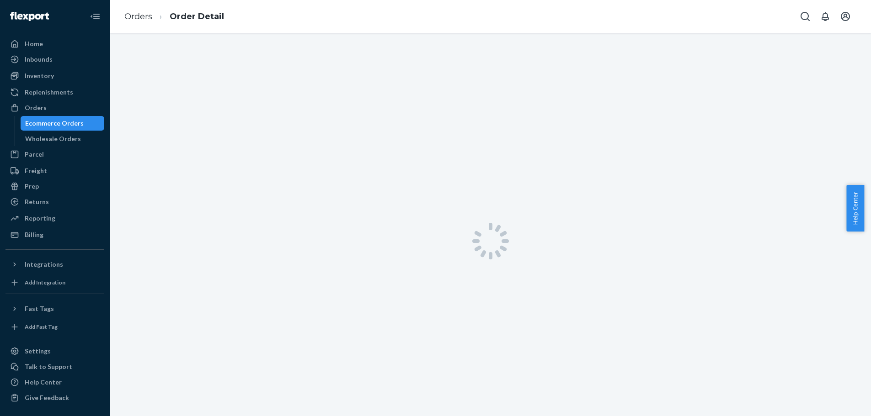 The height and width of the screenshot is (416, 871). I want to click on a: Wholesale Orders, so click(63, 139).